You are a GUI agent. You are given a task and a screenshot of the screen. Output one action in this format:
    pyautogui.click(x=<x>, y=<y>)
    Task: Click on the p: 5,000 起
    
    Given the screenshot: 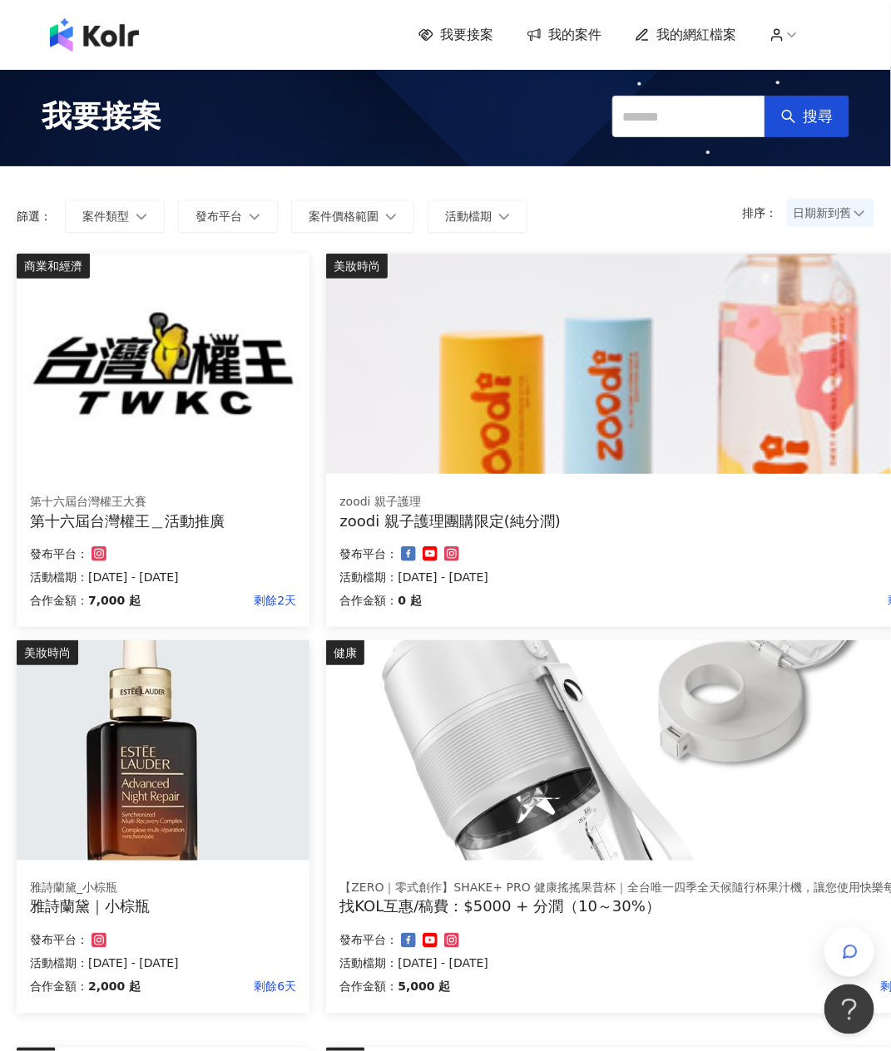 What is the action you would take?
    pyautogui.click(x=423, y=987)
    